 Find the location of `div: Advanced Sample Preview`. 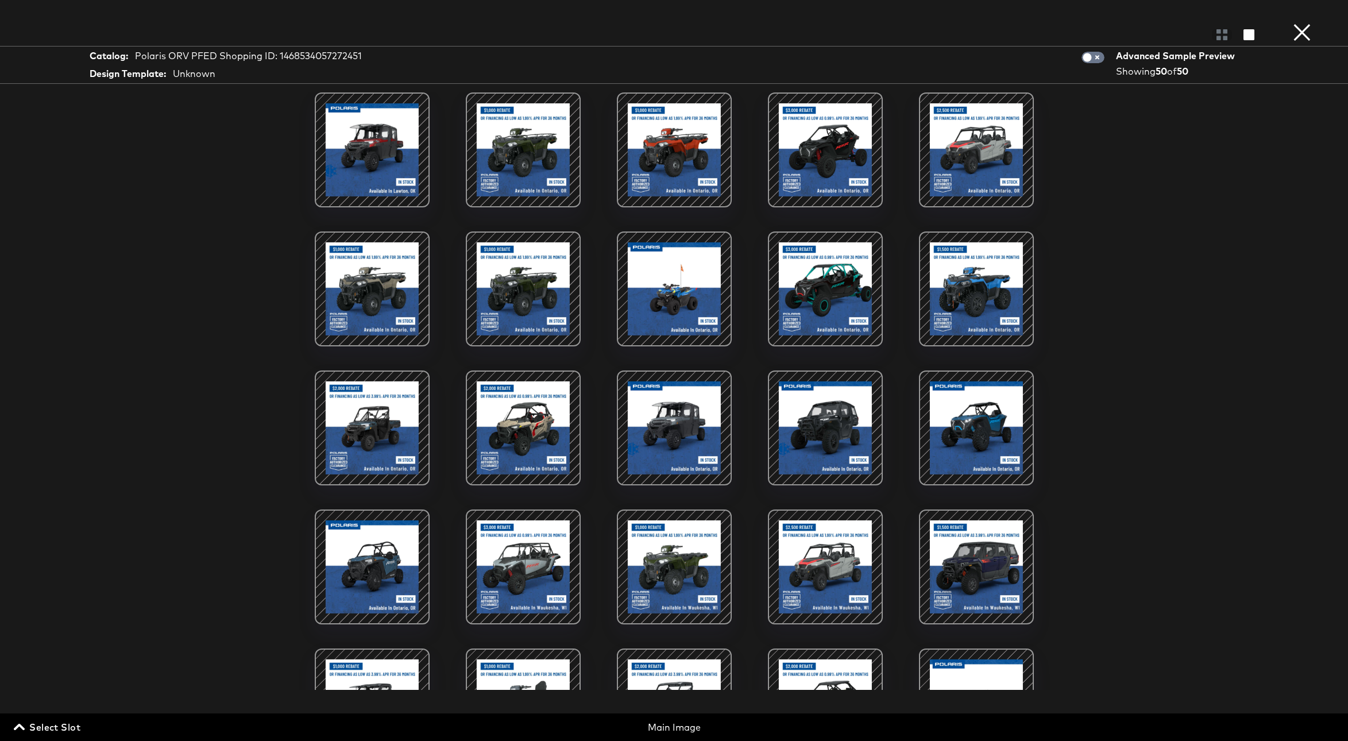

div: Advanced Sample Preview is located at coordinates (1177, 56).